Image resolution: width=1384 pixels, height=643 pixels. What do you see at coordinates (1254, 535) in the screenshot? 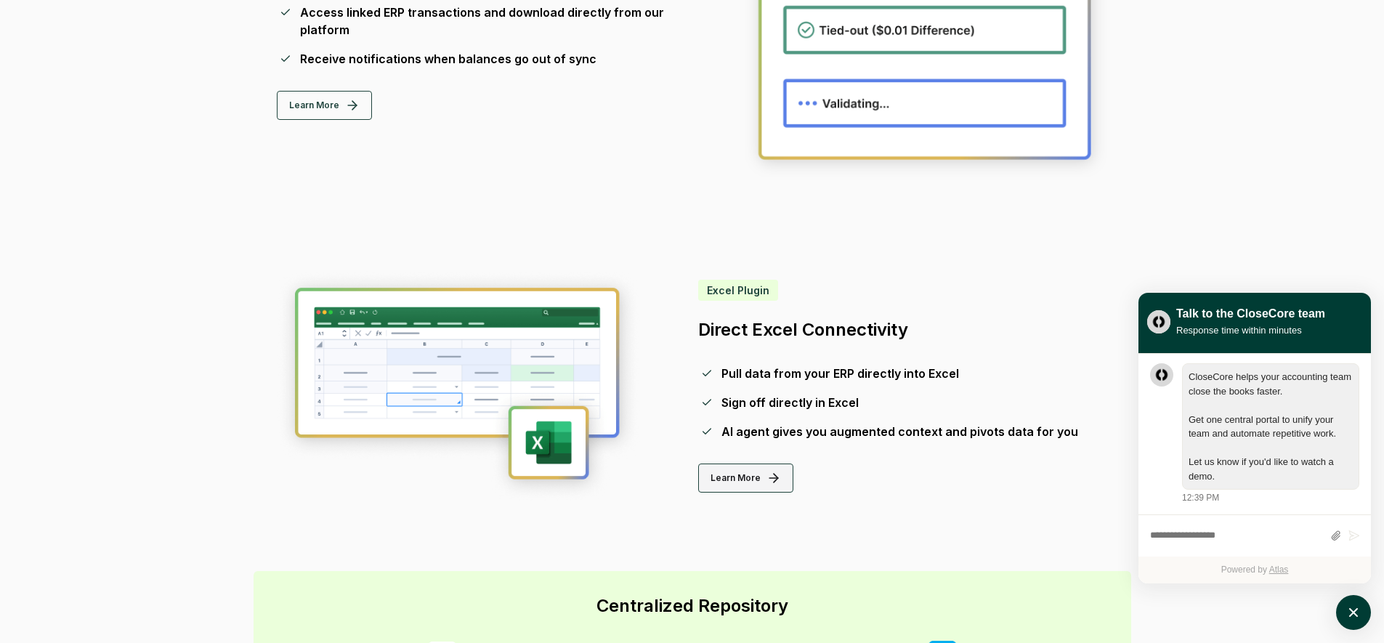
I see `div: atlas-composer` at bounding box center [1254, 535].